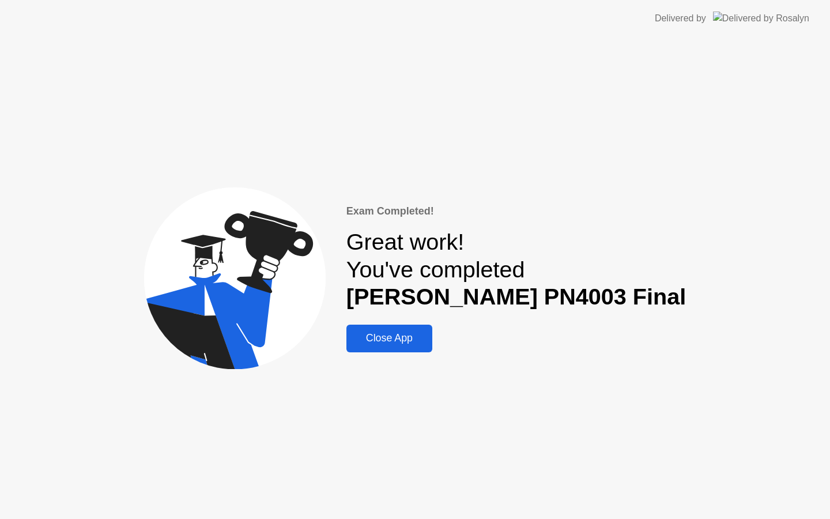 This screenshot has height=519, width=830. Describe the element at coordinates (680, 18) in the screenshot. I see `div: Delivered by` at that location.